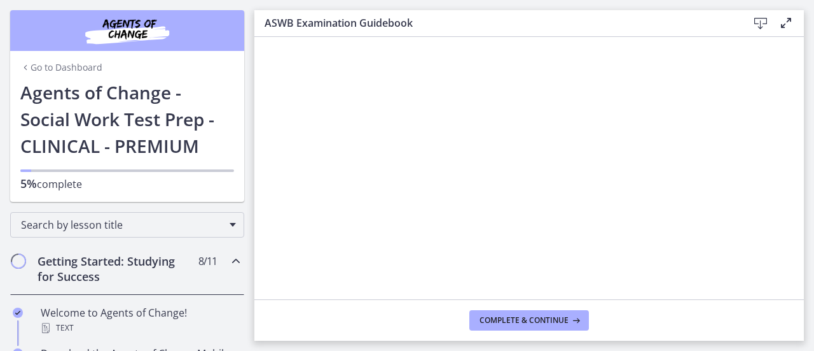 The image size is (814, 351). Describe the element at coordinates (127, 225) in the screenshot. I see `div: Search by lesson title` at that location.